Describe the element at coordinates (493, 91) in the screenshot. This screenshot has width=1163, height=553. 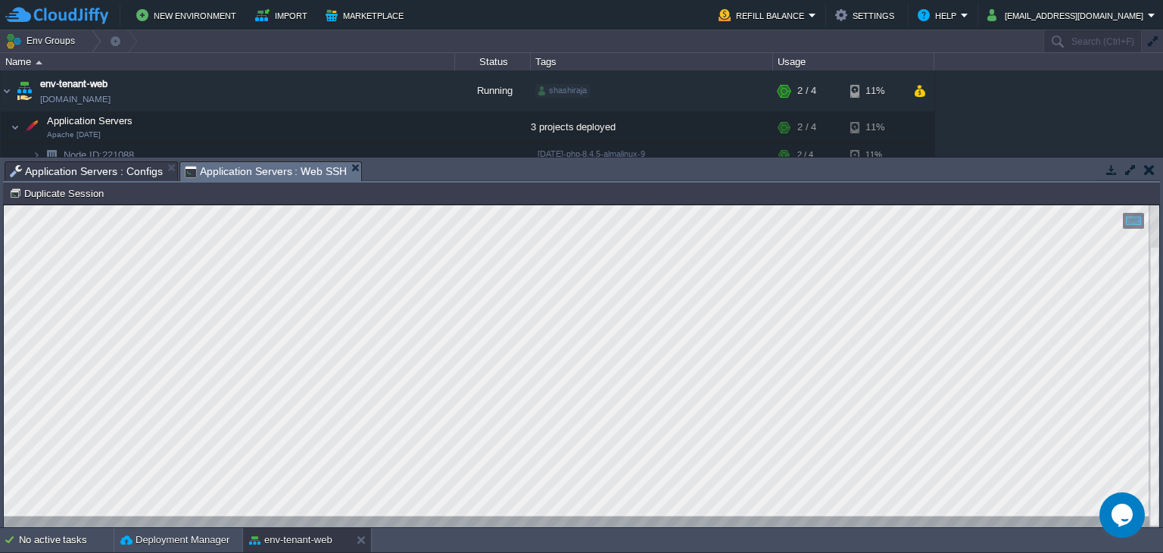
I see `div: Running` at that location.